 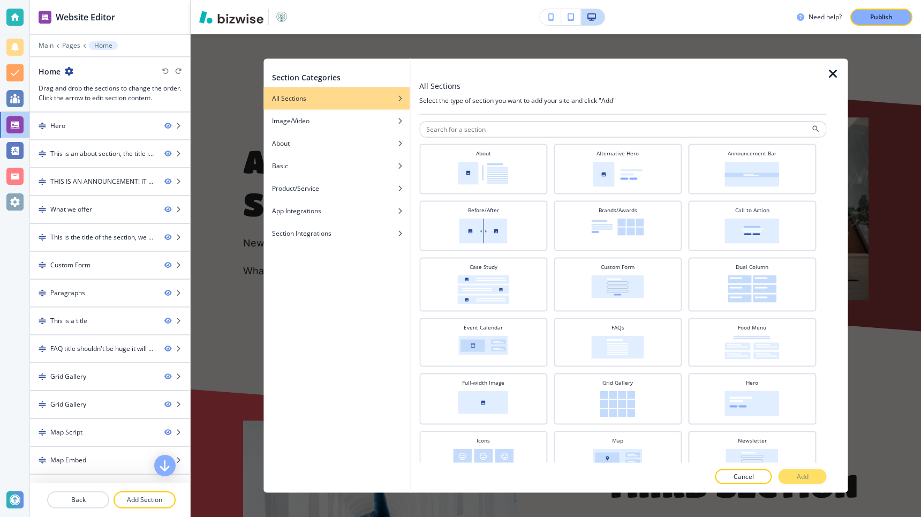 I want to click on img: BOLD_CTA, so click(x=752, y=230).